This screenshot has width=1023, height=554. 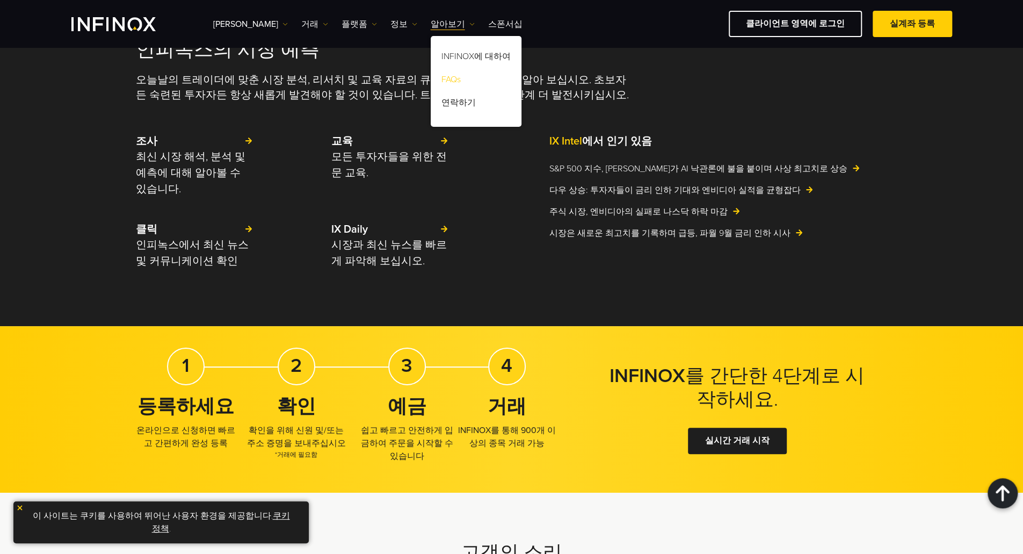 What do you see at coordinates (186, 406) in the screenshot?
I see `strong: 등록하세요` at bounding box center [186, 406].